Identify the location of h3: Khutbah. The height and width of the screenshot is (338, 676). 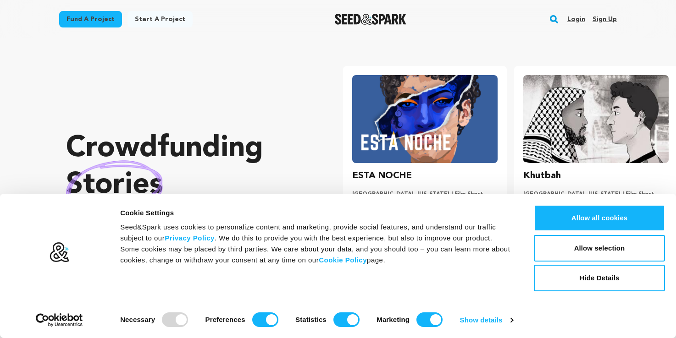
(542, 176).